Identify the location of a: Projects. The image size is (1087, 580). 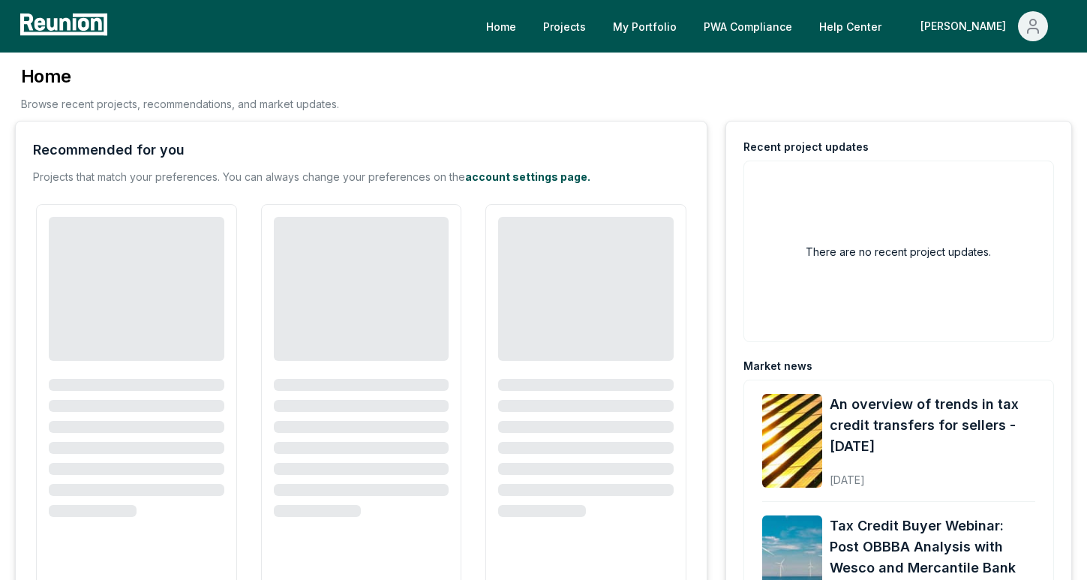
(564, 26).